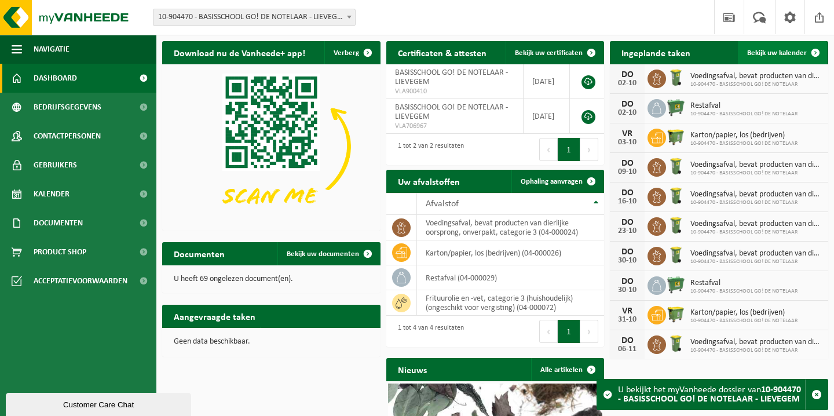 This screenshot has height=416, width=834. Describe the element at coordinates (455, 126) in the screenshot. I see `span: VLA706967` at that location.